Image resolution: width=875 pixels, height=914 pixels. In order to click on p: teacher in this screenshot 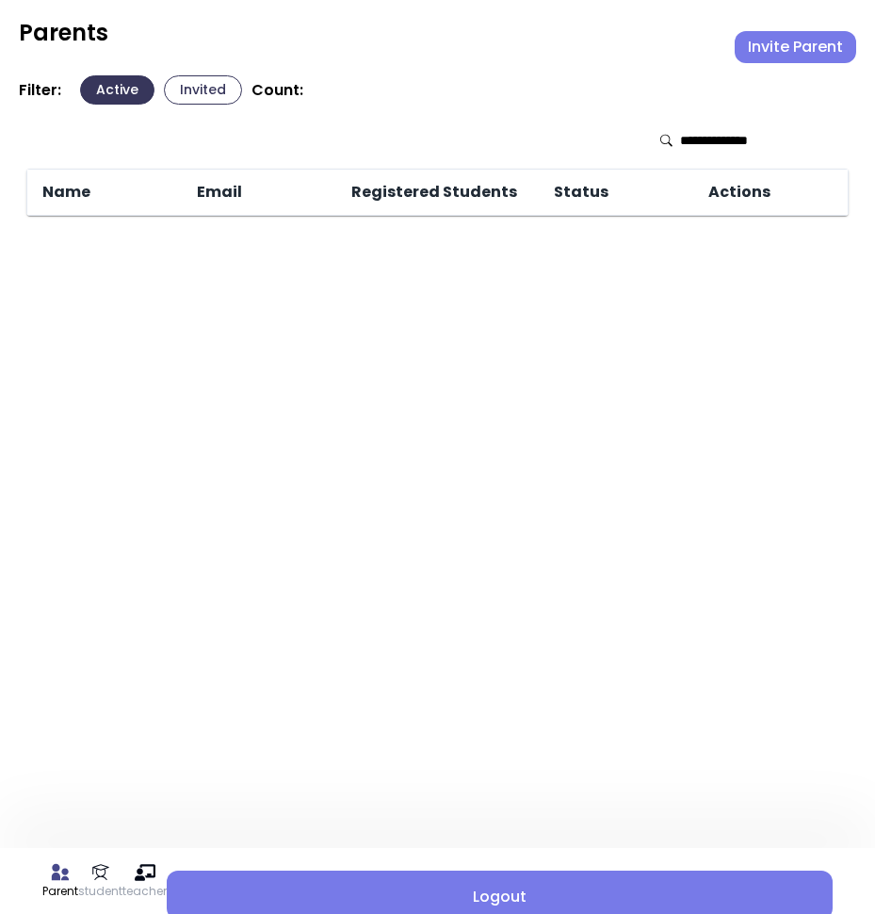, I will do `click(144, 891)`.